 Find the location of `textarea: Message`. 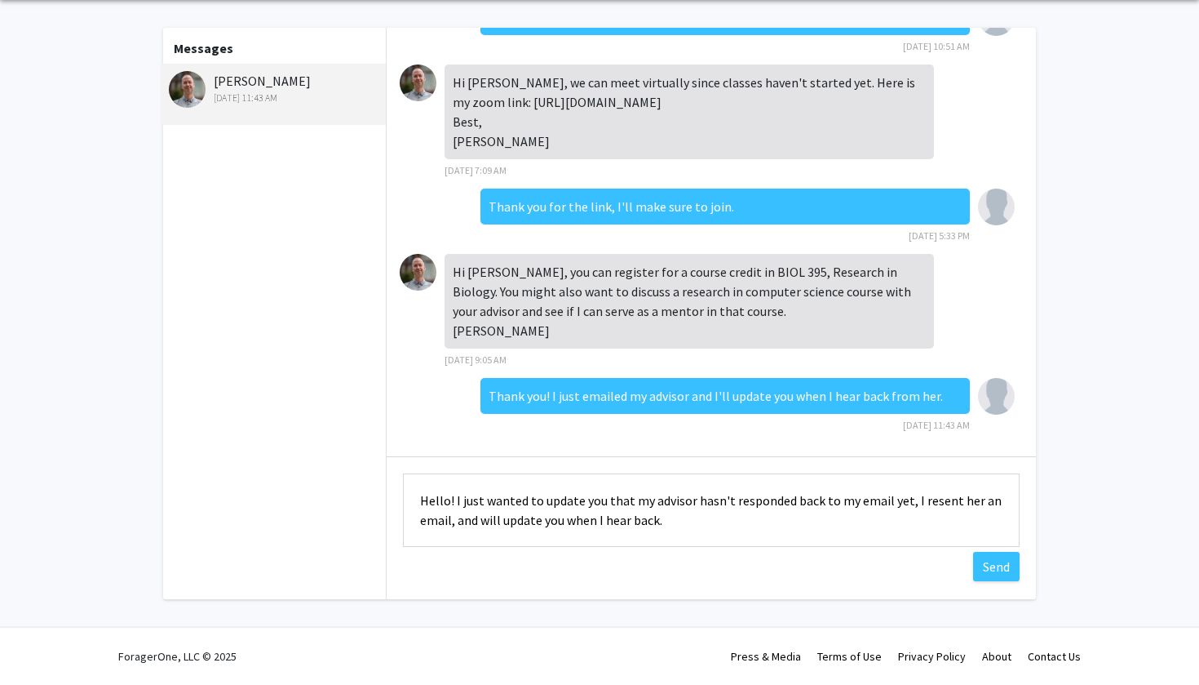

textarea: Message is located at coordinates (711, 510).